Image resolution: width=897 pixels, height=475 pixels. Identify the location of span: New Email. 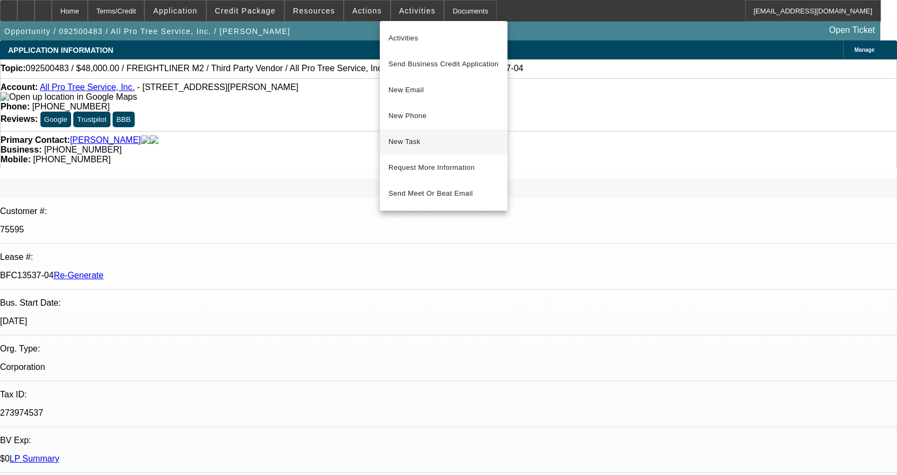
(443, 90).